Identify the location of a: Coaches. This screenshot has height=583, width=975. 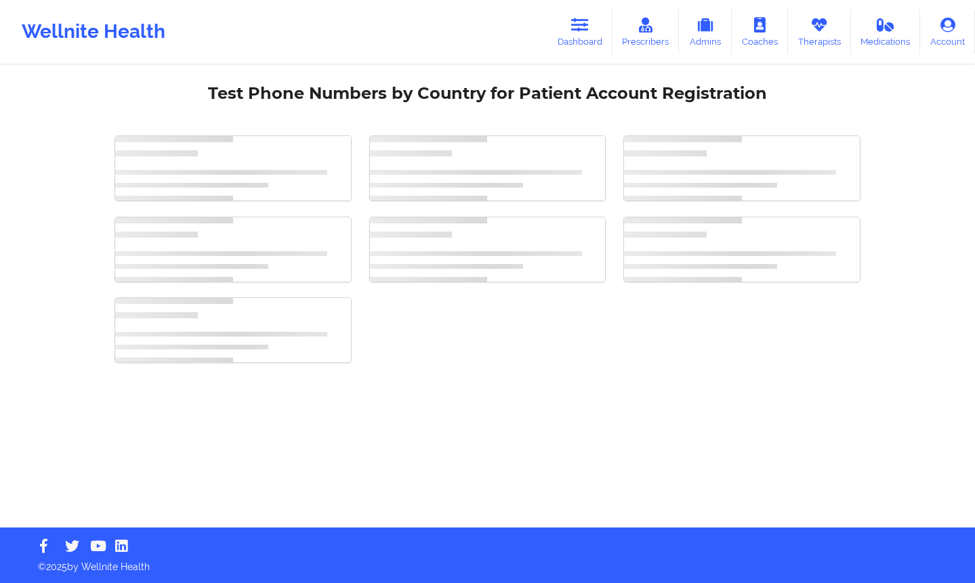
(759, 32).